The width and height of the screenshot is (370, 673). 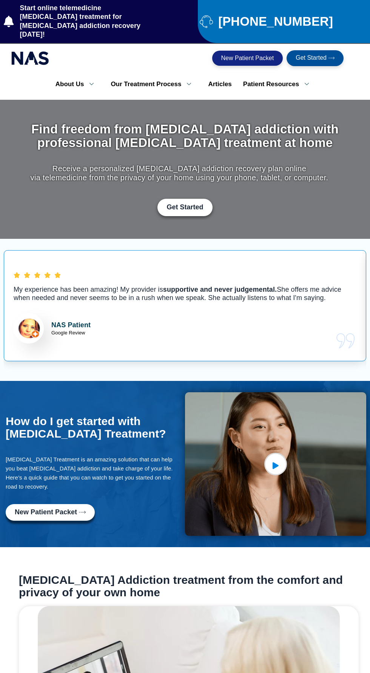 What do you see at coordinates (77, 84) in the screenshot?
I see `a: About Us` at bounding box center [77, 84].